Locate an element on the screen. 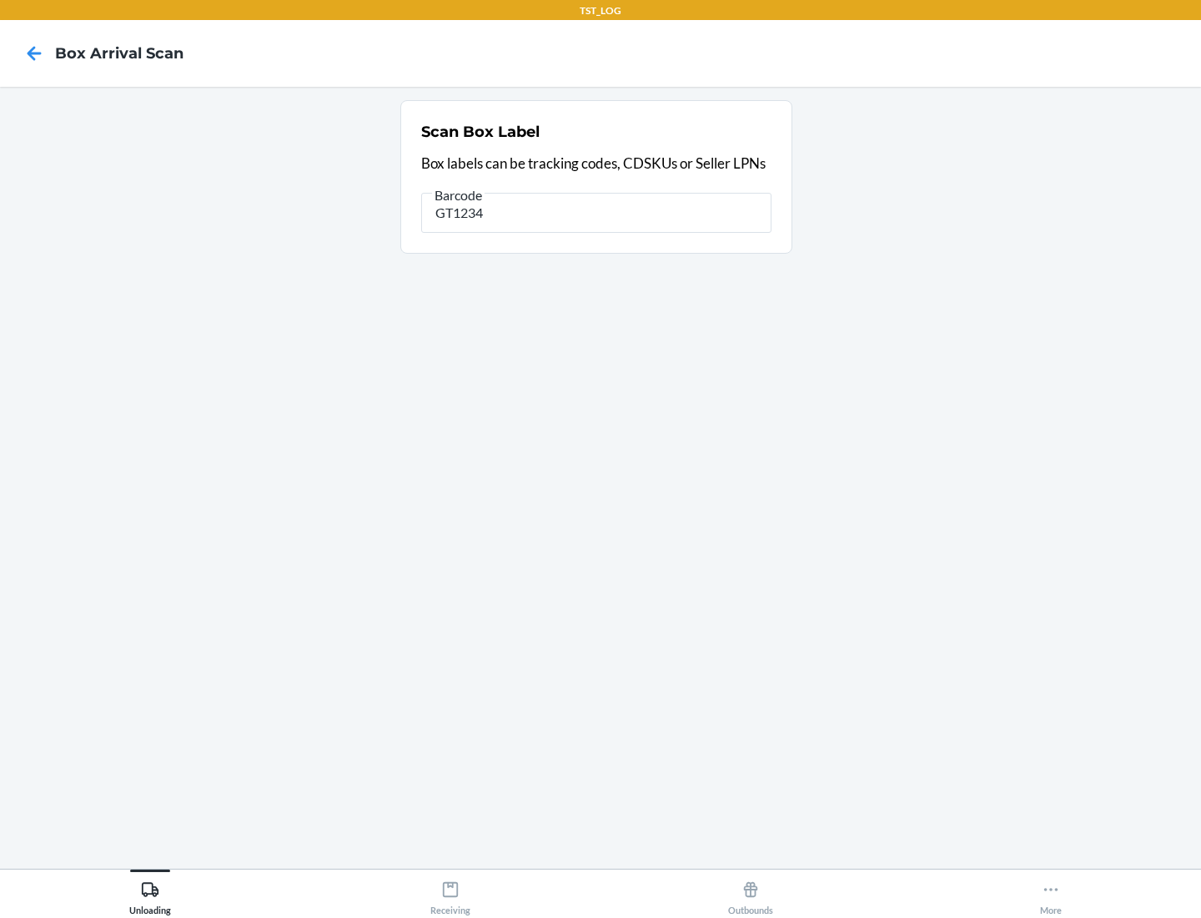 The height and width of the screenshot is (918, 1201). button: Receiving is located at coordinates (451, 892).